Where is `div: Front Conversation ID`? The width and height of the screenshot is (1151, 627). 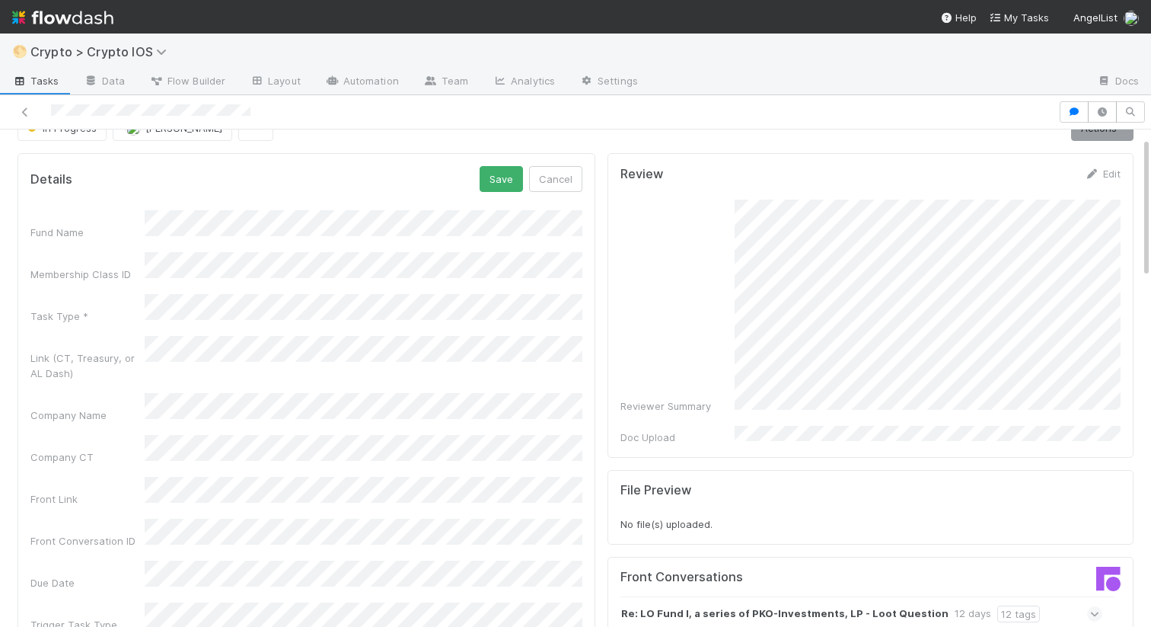
div: Front Conversation ID is located at coordinates (88, 541).